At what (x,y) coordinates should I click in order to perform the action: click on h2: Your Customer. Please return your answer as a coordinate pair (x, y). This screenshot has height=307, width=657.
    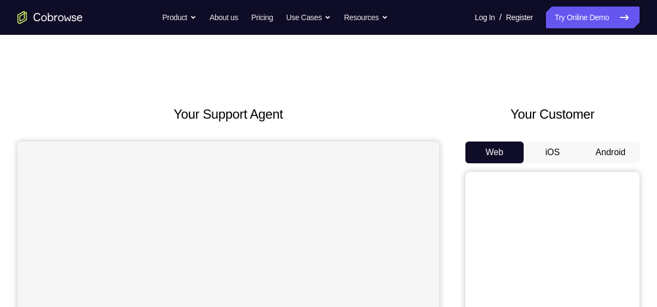
    Looking at the image, I should click on (553, 114).